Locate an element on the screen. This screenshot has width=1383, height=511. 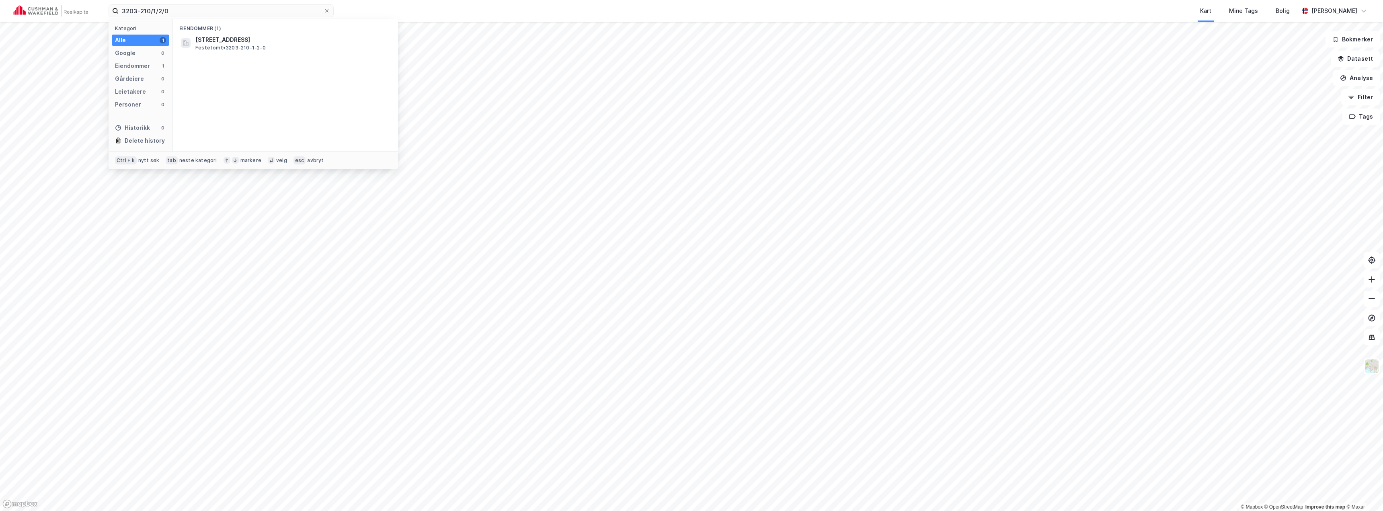
a: OpenStreetMap is located at coordinates (1284, 507).